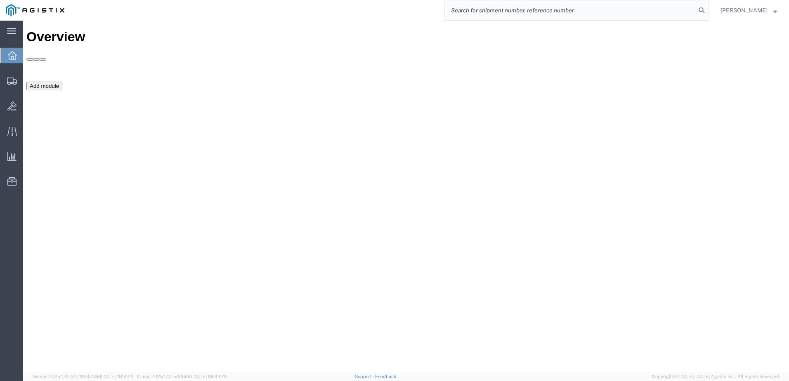  Describe the element at coordinates (744, 10) in the screenshot. I see `span: Dylan Jewell` at that location.